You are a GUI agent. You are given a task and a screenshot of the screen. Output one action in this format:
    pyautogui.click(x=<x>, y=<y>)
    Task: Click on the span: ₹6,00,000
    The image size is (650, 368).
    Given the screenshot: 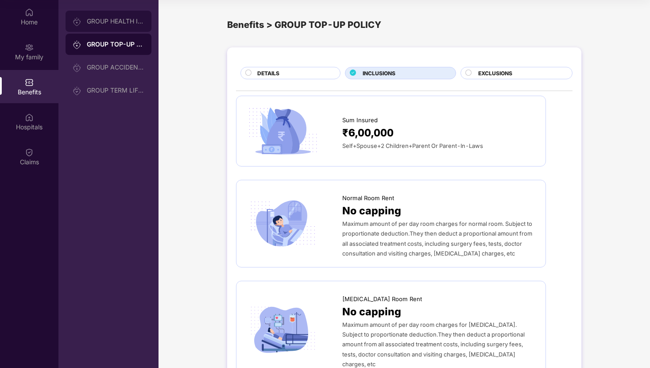 What is the action you would take?
    pyautogui.click(x=368, y=133)
    